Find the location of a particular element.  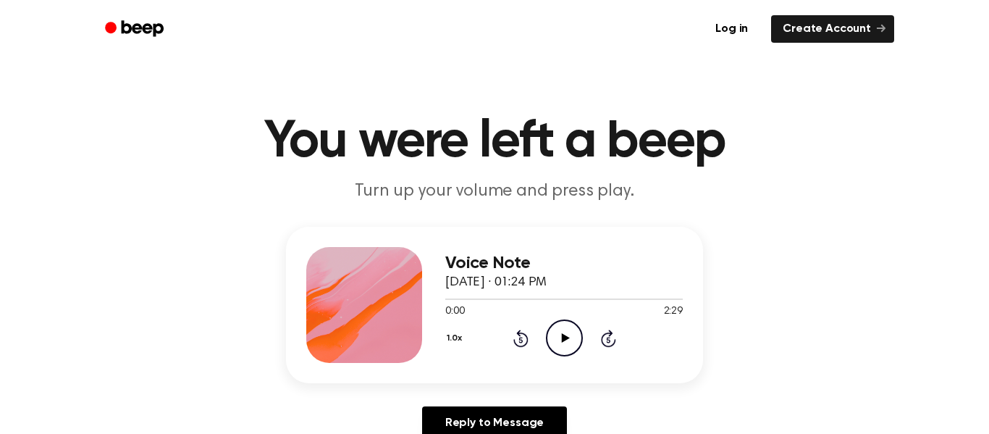

a: Beep is located at coordinates (135, 29).